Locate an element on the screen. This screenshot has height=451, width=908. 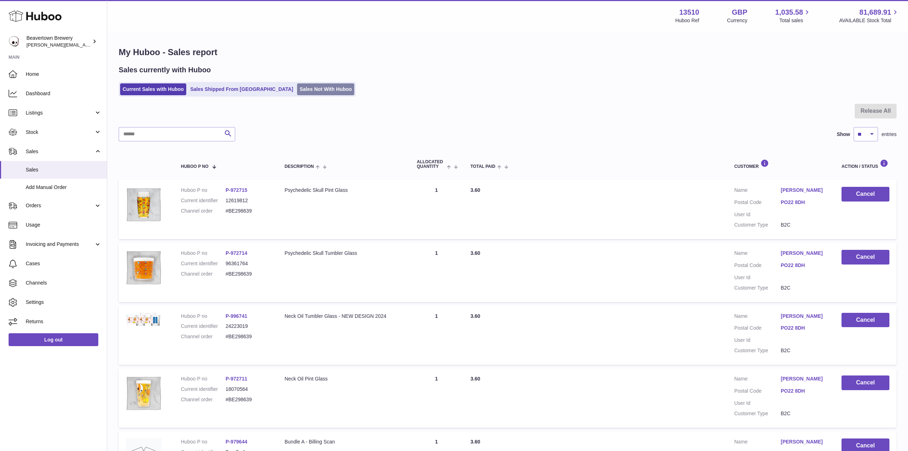
span: Orders is located at coordinates (60, 205).